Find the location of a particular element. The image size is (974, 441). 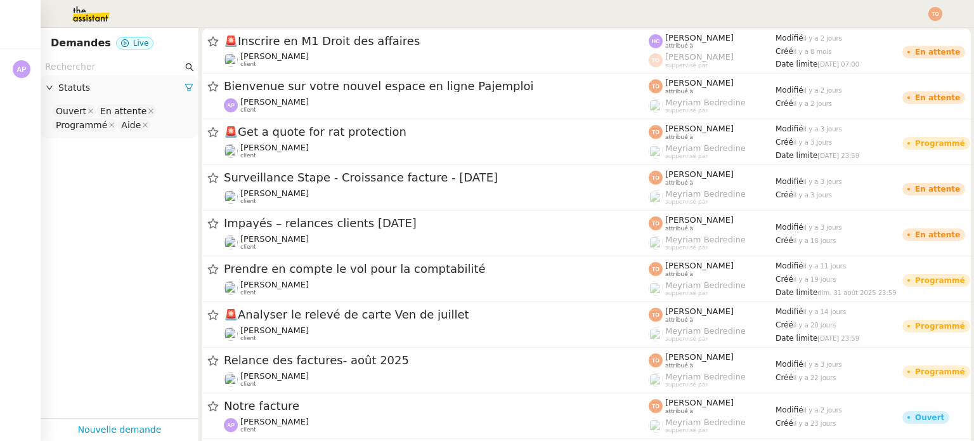

nz-select-item: En attente is located at coordinates (126, 111).